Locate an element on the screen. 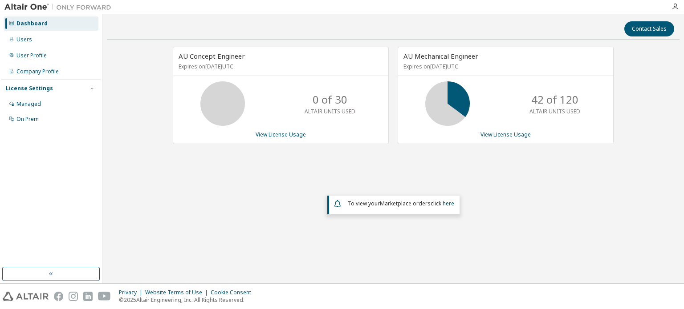 The height and width of the screenshot is (309, 684). img: altair_logo.svg is located at coordinates (25, 296).